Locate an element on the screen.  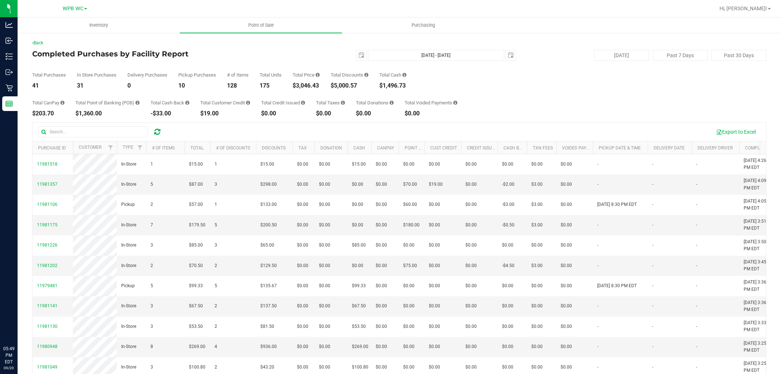
div: Total Donations is located at coordinates (375, 103).